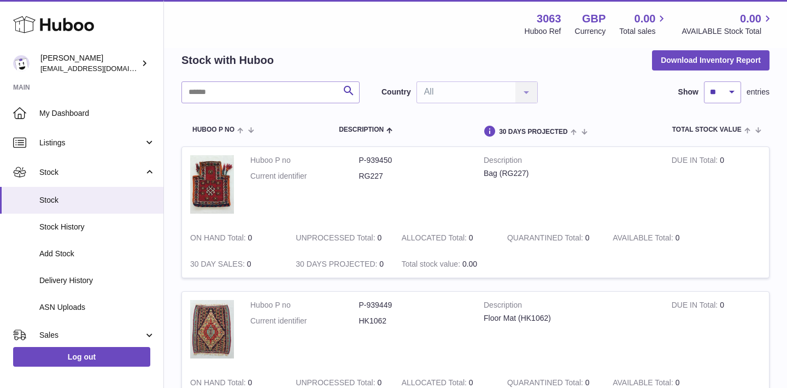 The image size is (787, 388). I want to click on span: Total stock value, so click(707, 130).